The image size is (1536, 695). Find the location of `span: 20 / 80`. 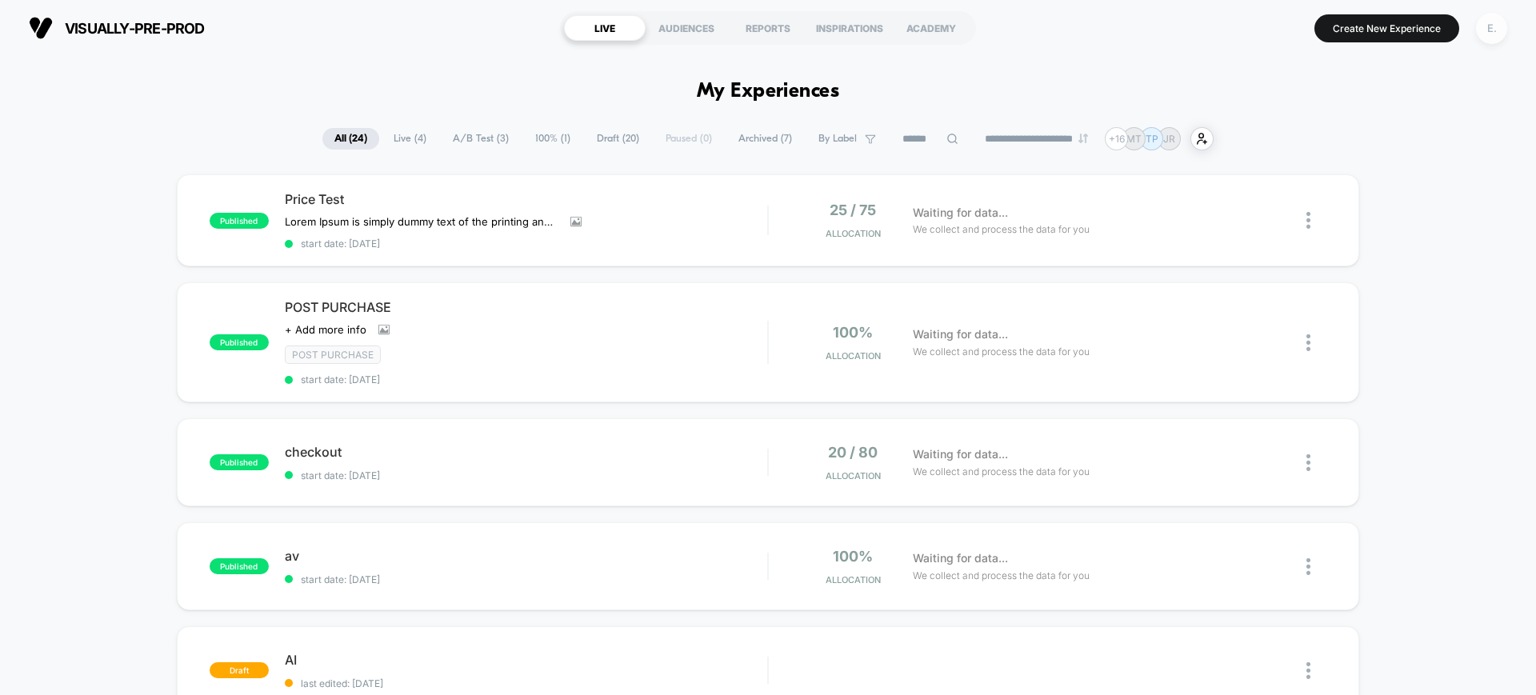

span: 20 / 80 is located at coordinates (853, 452).